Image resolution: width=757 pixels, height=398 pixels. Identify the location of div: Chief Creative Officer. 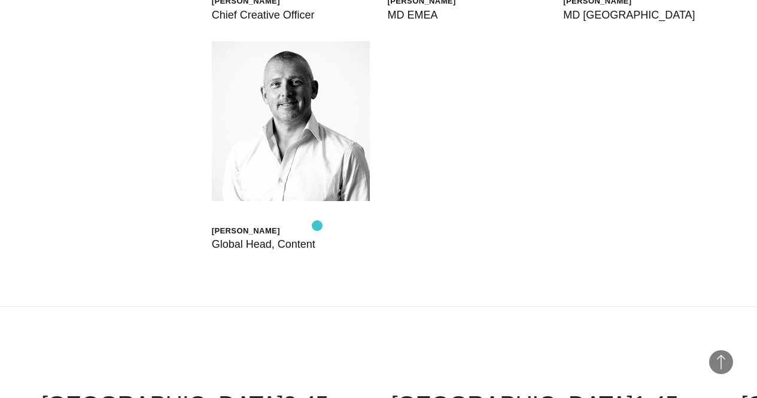
(263, 15).